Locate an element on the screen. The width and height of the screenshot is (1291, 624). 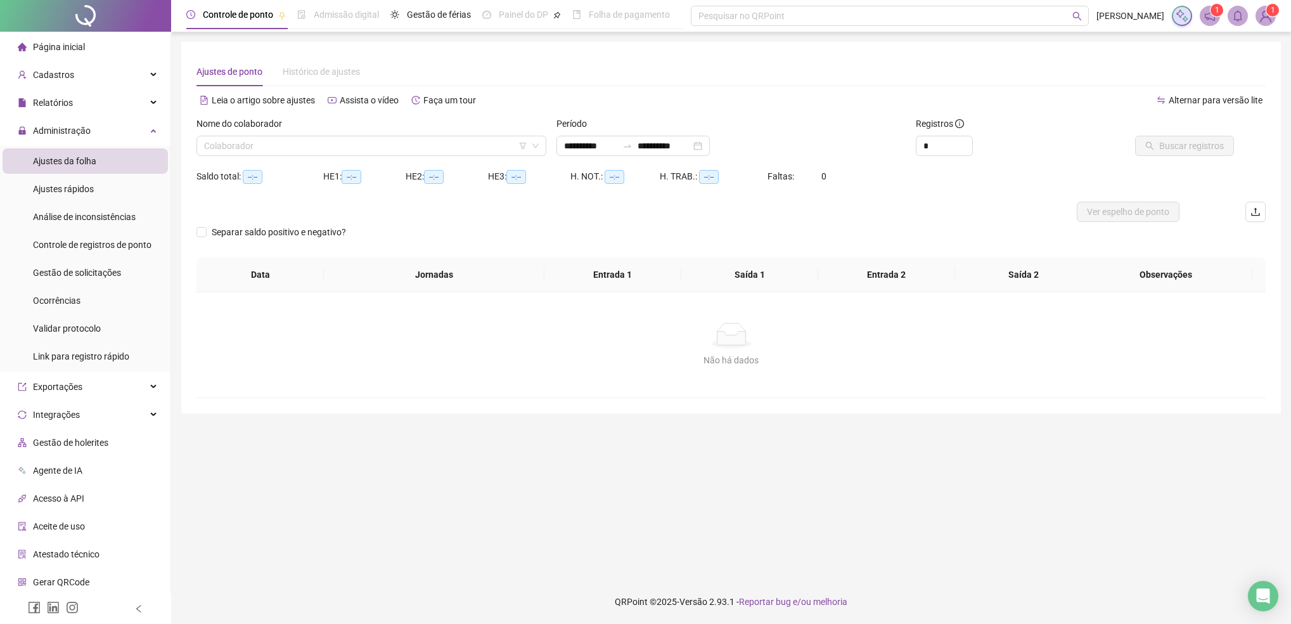
span: Registros is located at coordinates (940, 124).